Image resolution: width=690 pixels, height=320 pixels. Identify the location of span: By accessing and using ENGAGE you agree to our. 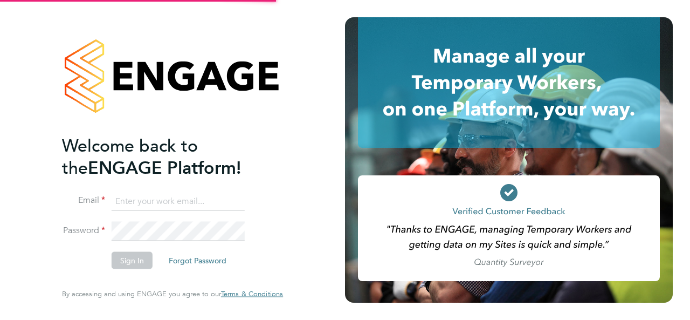
(173, 293).